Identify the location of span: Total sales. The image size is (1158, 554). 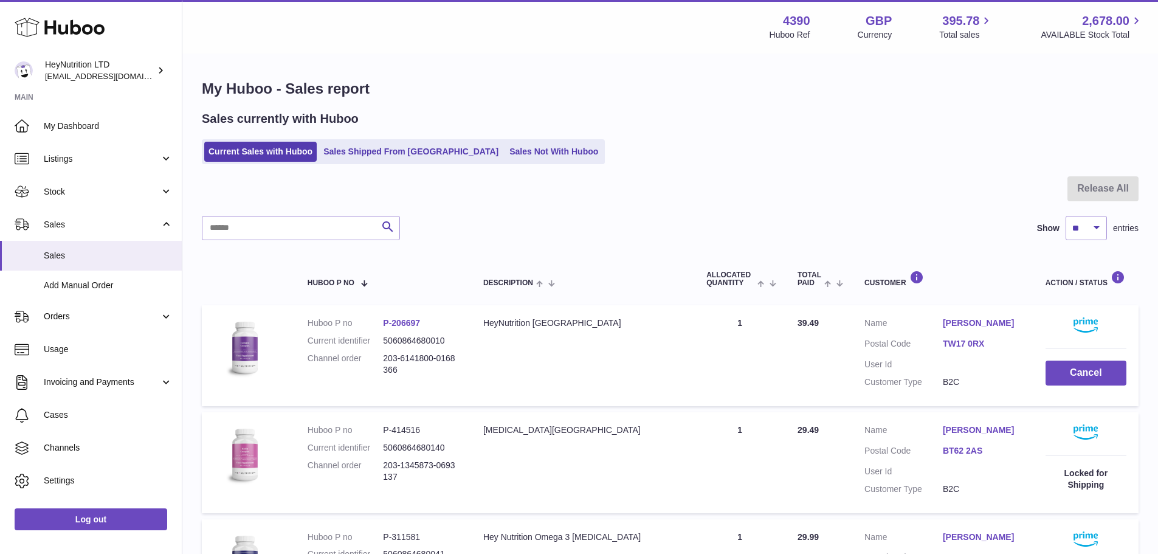
(966, 35).